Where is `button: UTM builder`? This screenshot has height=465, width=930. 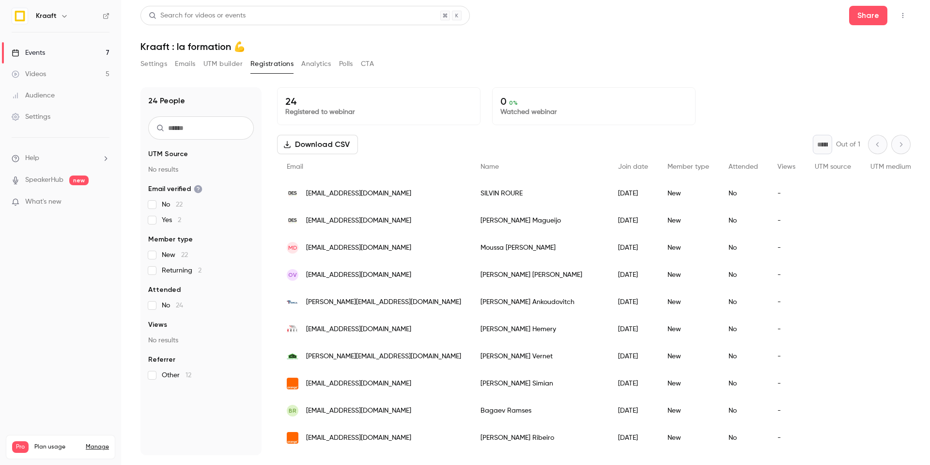
button: UTM builder is located at coordinates (223, 64).